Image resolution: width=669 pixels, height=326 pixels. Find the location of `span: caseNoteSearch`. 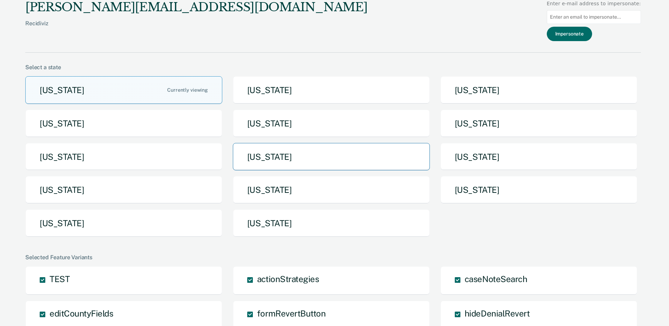

span: caseNoteSearch is located at coordinates (496, 279).